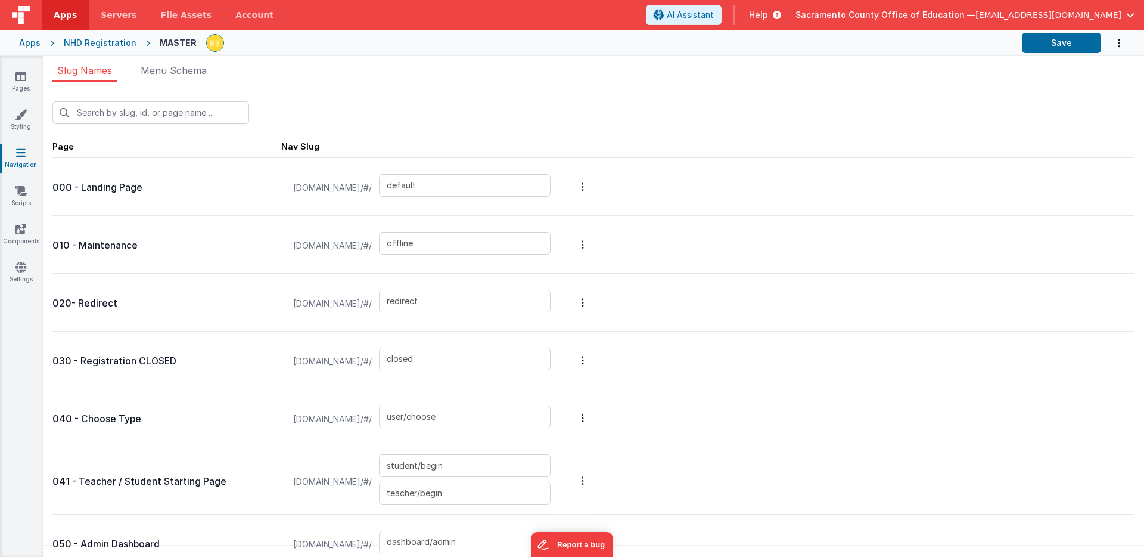 This screenshot has width=1144, height=557. I want to click on span: Slug Names, so click(85, 70).